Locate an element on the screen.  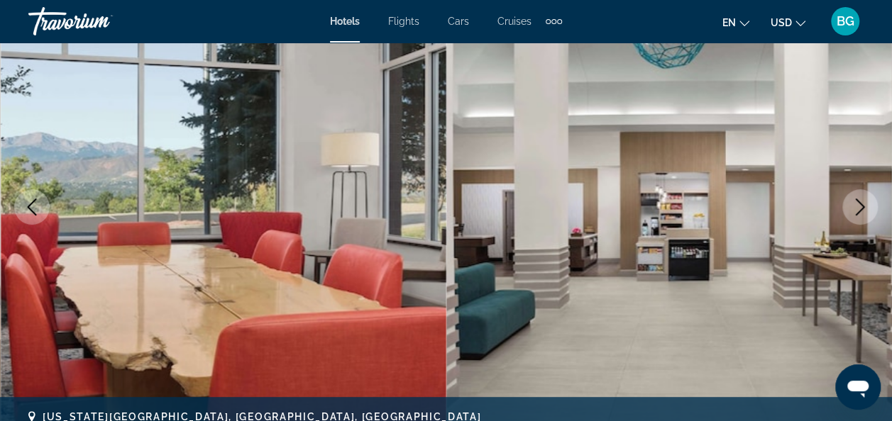
a: Hotels is located at coordinates (345, 21).